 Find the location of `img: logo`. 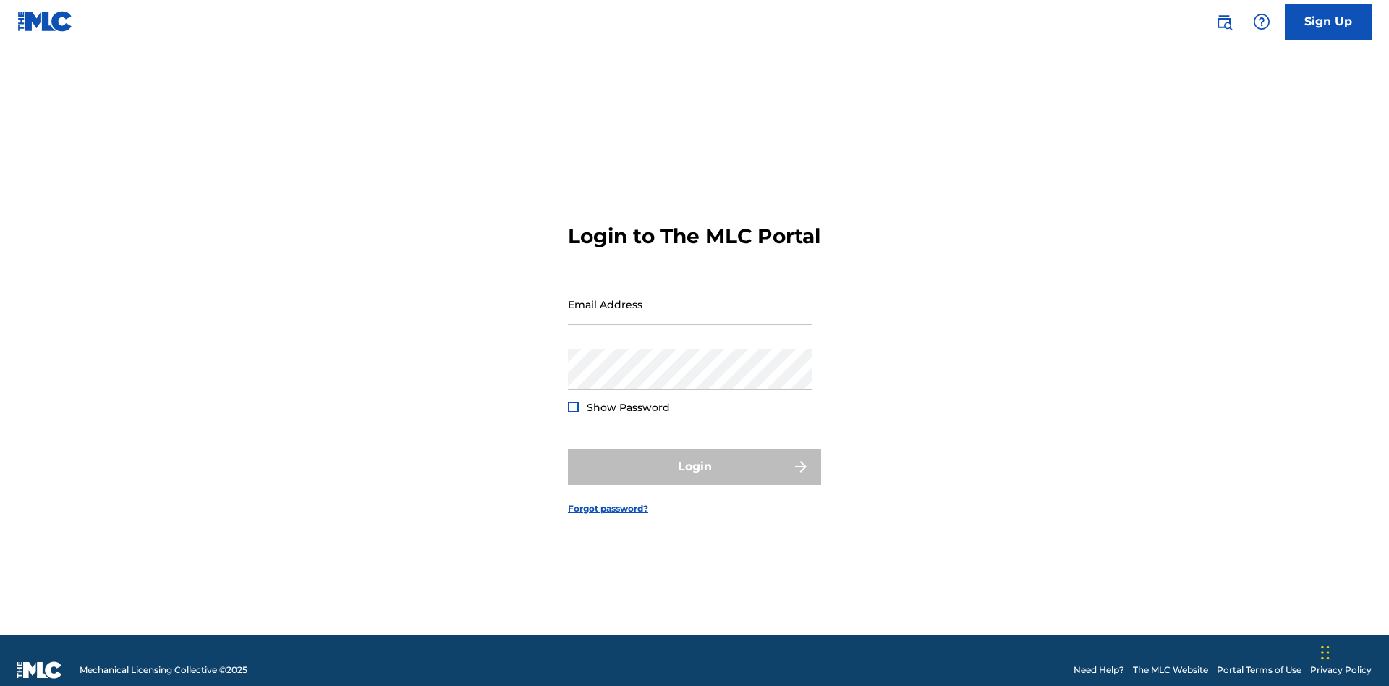

img: logo is located at coordinates (40, 670).